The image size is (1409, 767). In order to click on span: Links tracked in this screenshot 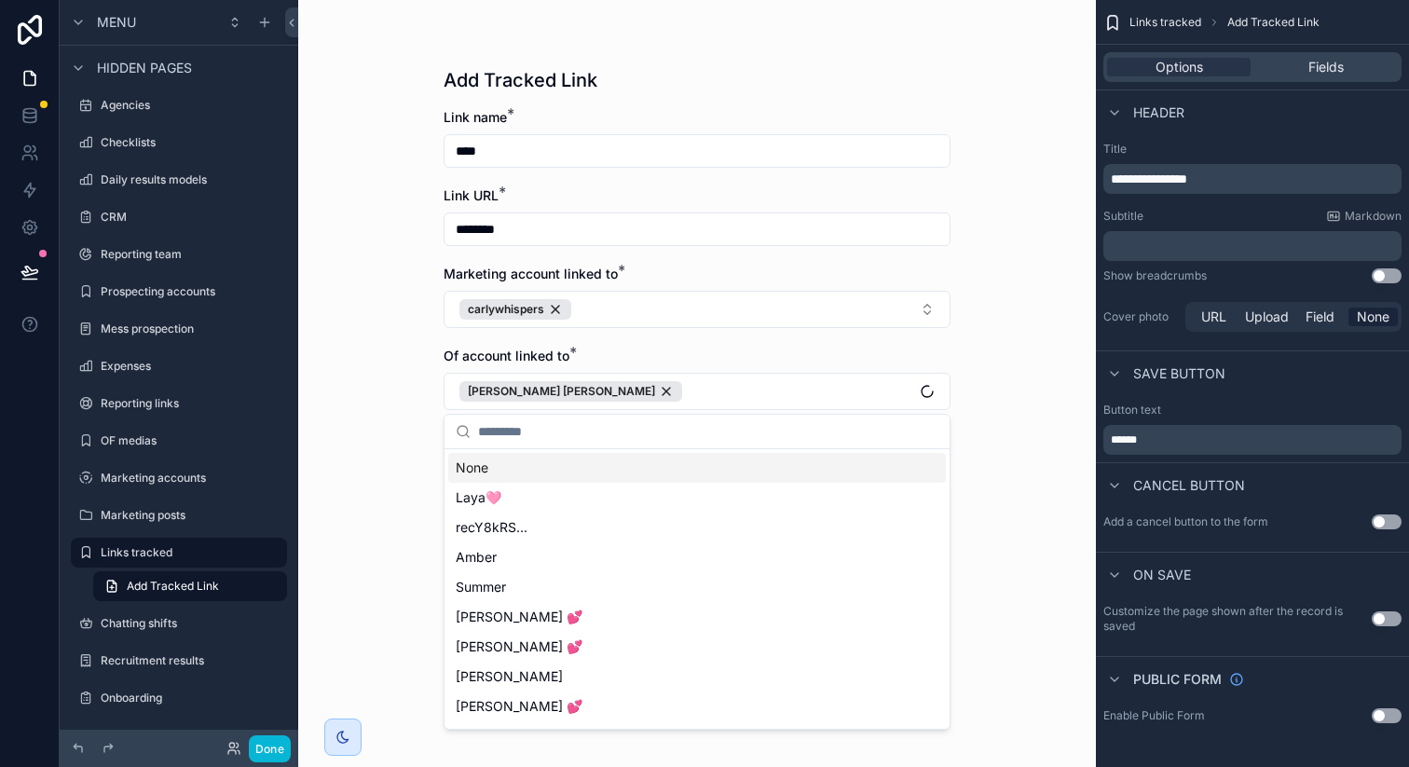, I will do `click(1165, 22)`.